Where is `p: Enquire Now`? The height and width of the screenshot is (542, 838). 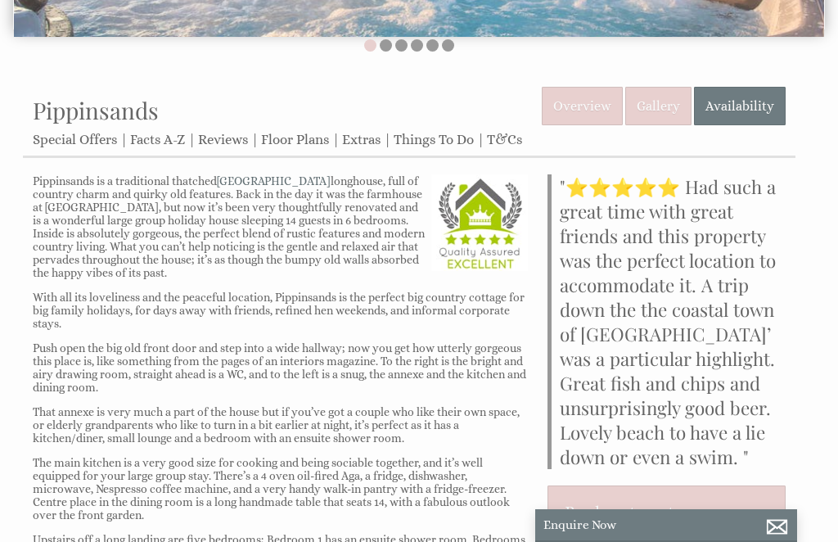
p: Enquire Now is located at coordinates (666, 525).